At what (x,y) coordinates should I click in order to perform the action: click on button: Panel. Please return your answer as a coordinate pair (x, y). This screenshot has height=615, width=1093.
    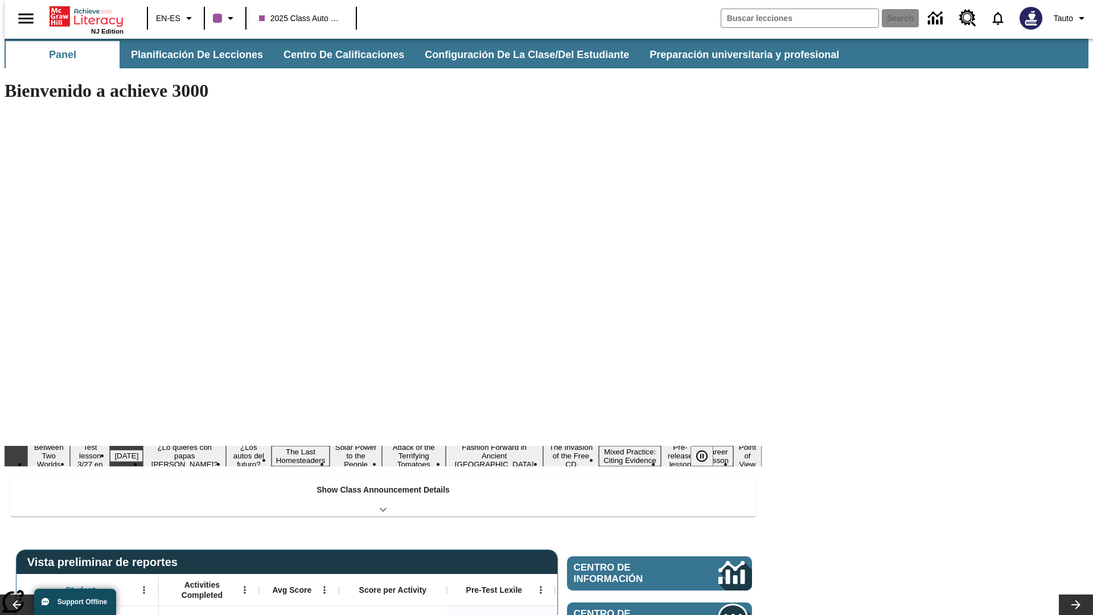
    Looking at the image, I should click on (63, 55).